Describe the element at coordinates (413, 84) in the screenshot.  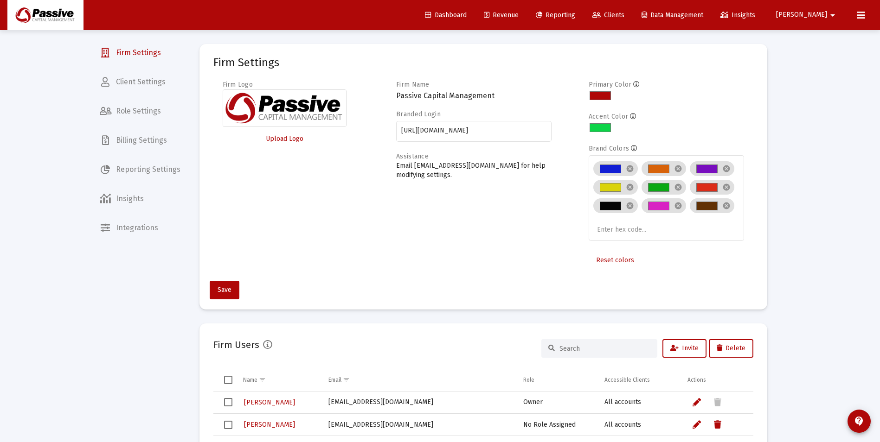
I see `label: Firm Name` at that location.